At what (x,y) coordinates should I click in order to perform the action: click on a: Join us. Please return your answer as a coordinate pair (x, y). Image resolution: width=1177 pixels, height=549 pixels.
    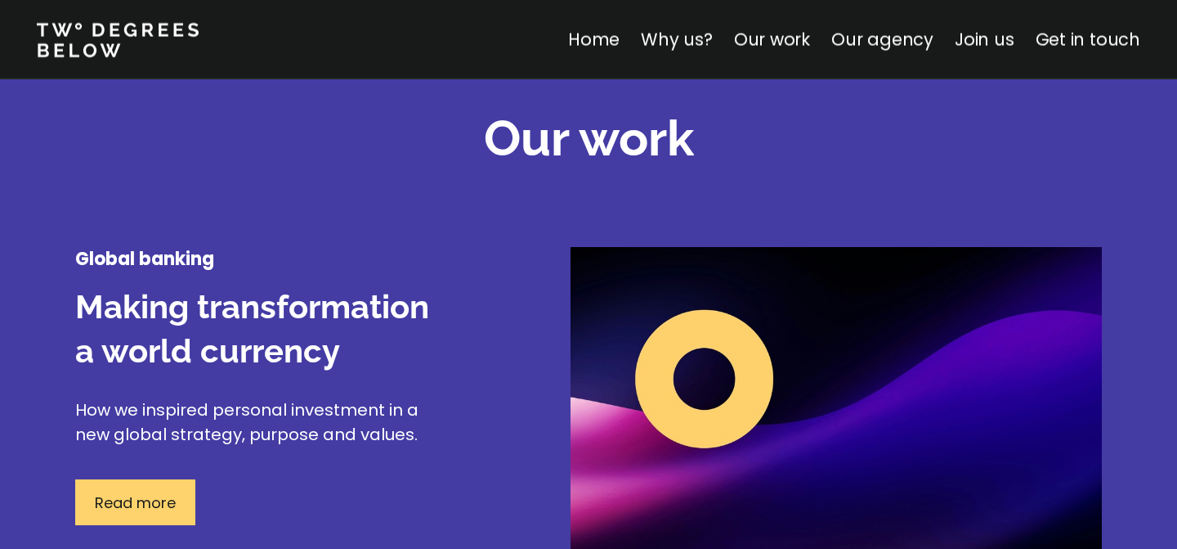
    Looking at the image, I should click on (984, 39).